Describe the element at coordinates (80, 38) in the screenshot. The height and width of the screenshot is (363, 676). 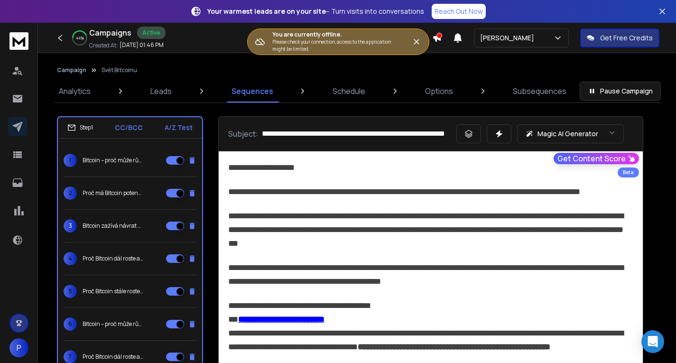
I see `p: 44 %` at that location.